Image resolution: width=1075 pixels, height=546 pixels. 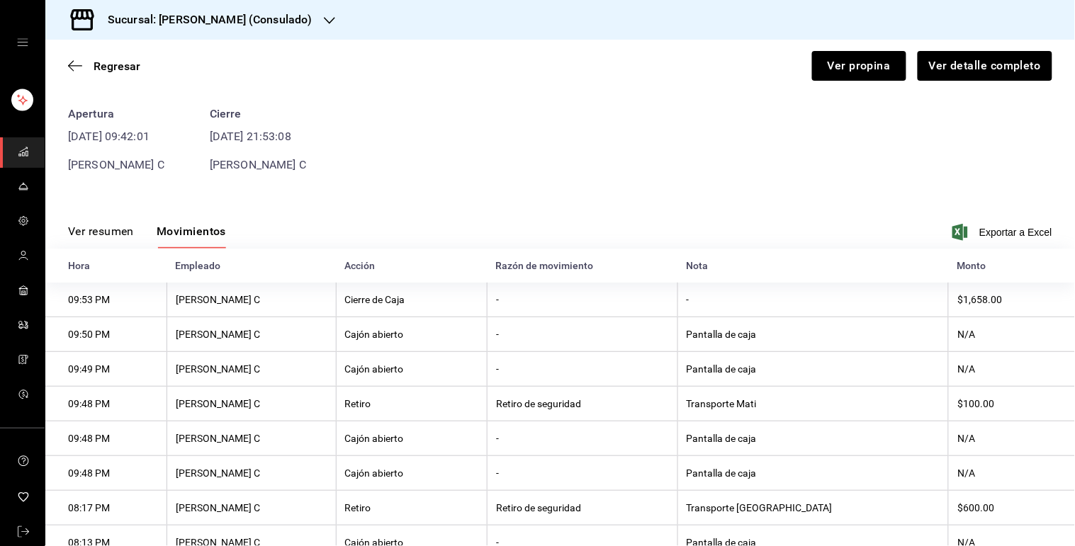 I want to click on th: 09:49 PM, so click(x=106, y=369).